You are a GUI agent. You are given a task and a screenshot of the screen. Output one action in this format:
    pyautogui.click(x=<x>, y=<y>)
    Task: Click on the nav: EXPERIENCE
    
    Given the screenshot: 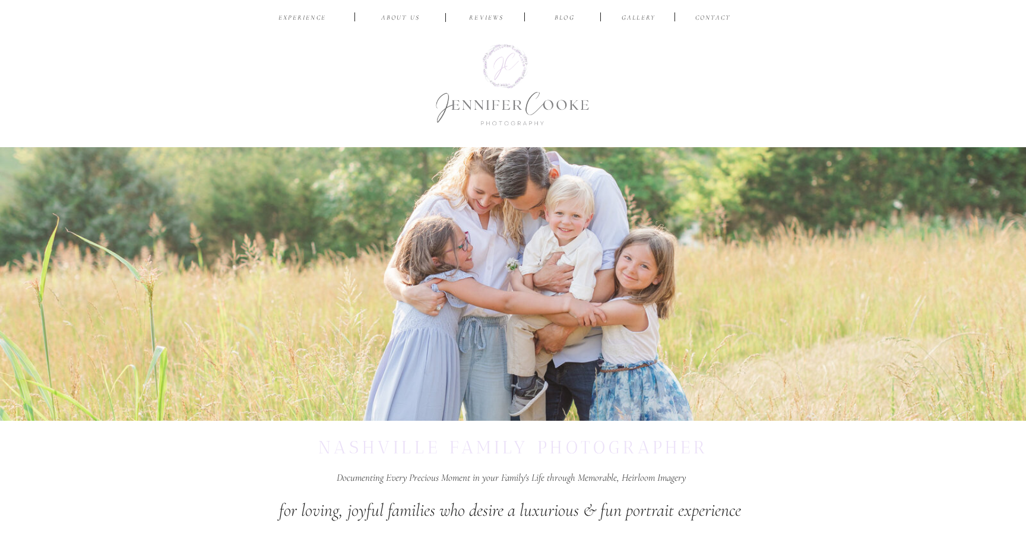 What is the action you would take?
    pyautogui.click(x=302, y=18)
    